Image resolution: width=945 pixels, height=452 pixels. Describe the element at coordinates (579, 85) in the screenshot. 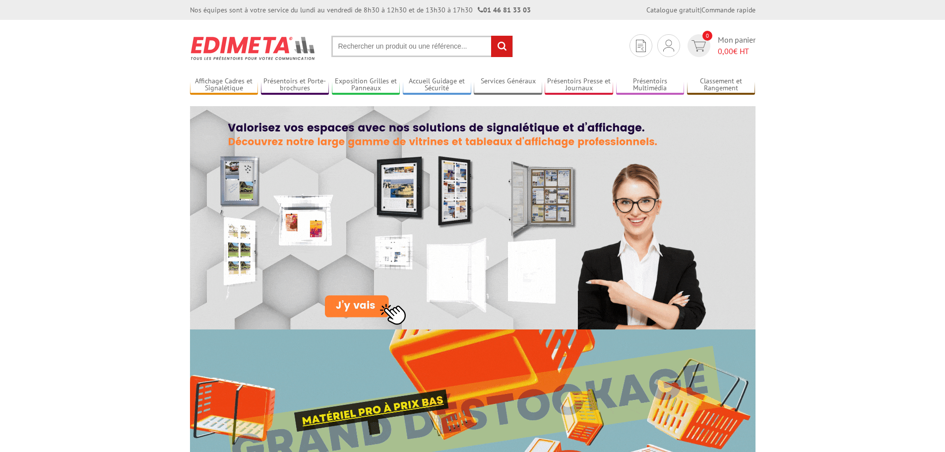

I see `a: Présentoirs Presse et Journaux` at that location.